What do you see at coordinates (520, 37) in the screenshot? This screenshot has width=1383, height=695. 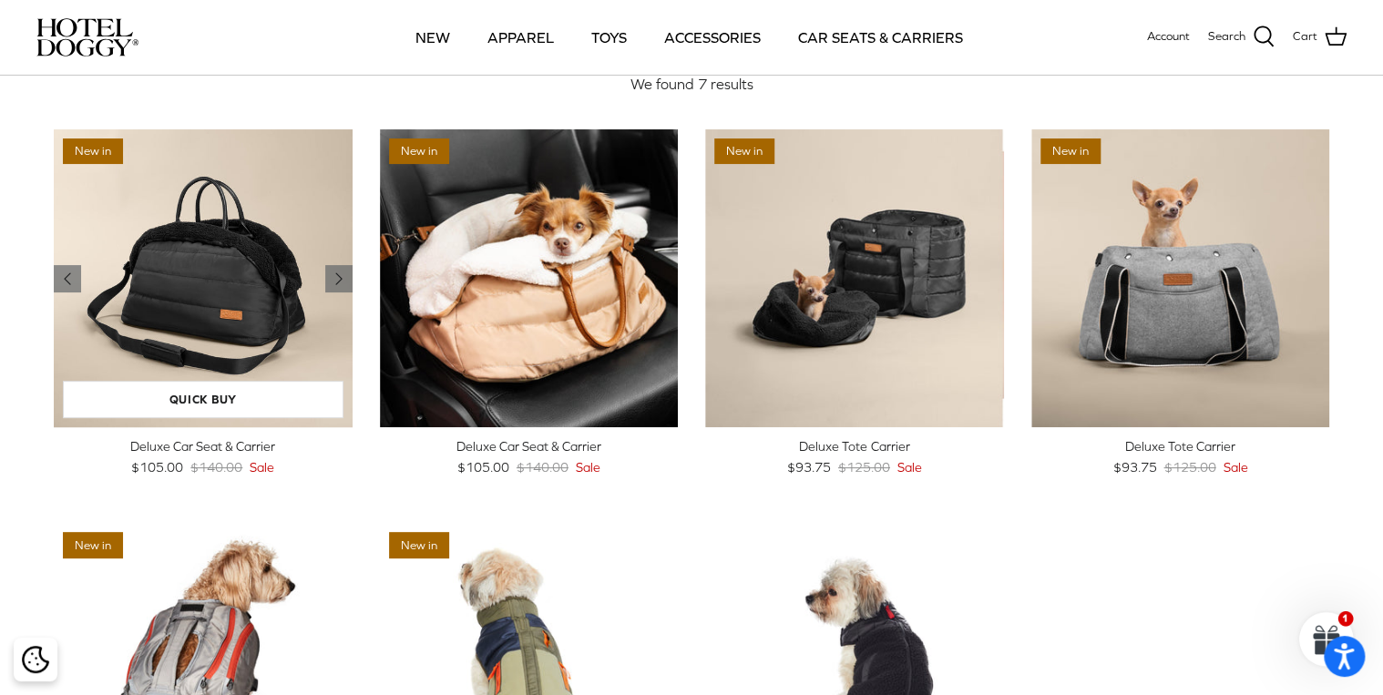 I see `a: APPAREL` at bounding box center [520, 37].